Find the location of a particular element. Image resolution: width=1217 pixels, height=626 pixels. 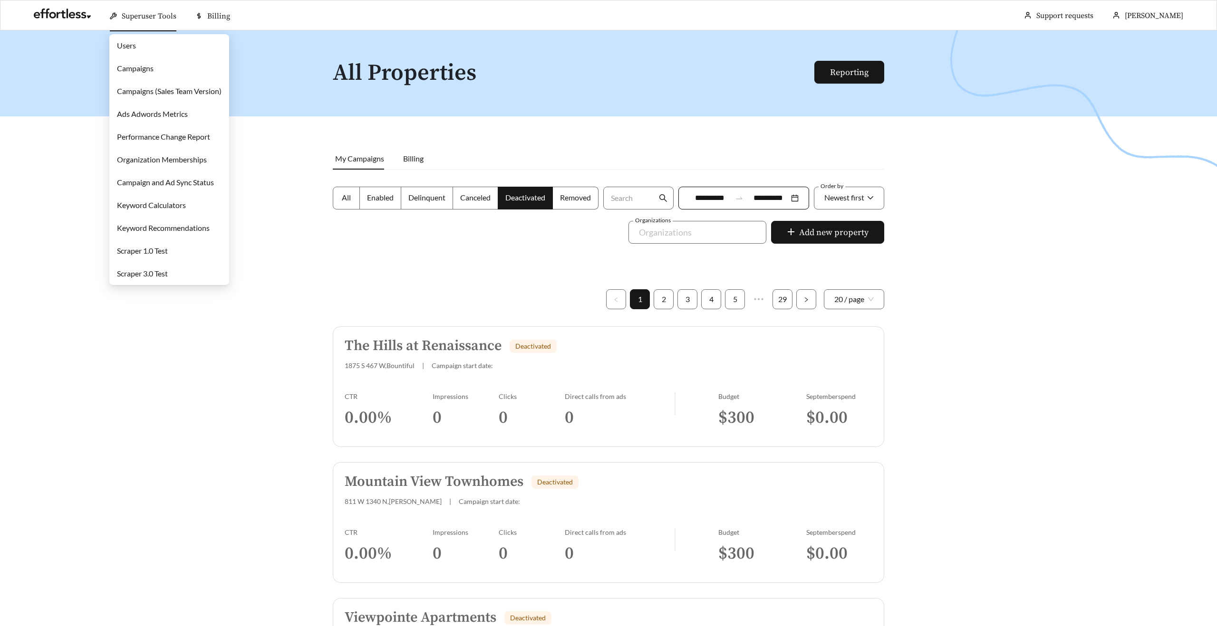

a: Users is located at coordinates (126, 45).